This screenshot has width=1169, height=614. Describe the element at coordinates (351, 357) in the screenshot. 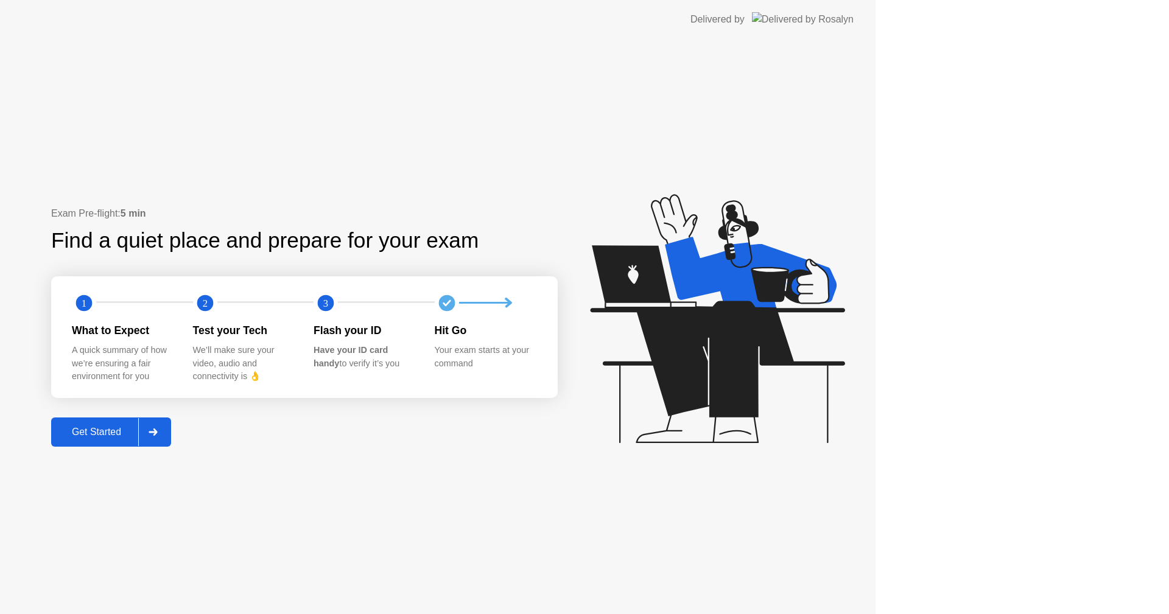

I see `b: Have your ID card handy` at that location.